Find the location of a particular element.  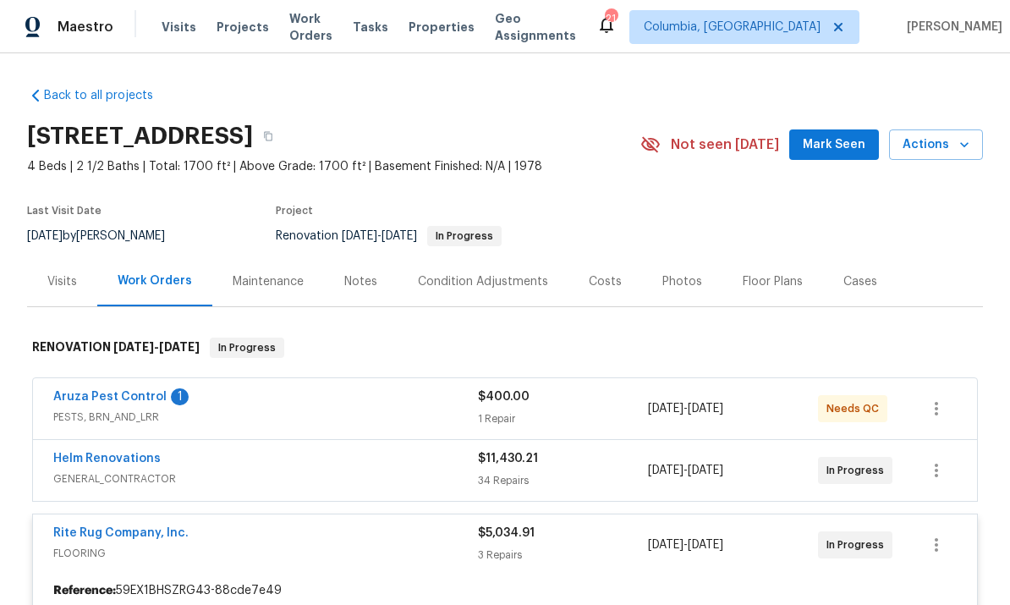

b: Reference: is located at coordinates (85, 591).